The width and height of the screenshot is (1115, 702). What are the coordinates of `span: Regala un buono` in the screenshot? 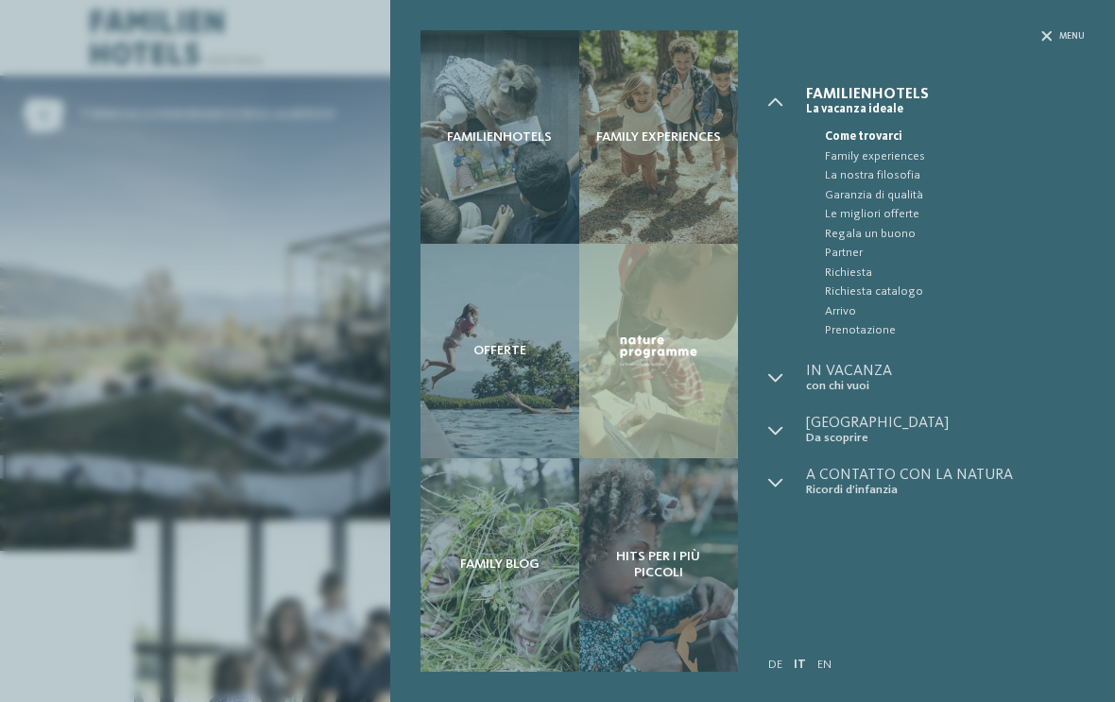 It's located at (955, 234).